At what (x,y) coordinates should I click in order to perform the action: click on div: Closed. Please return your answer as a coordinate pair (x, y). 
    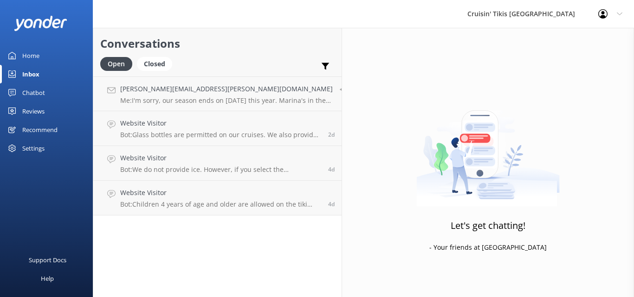
    Looking at the image, I should click on (154, 64).